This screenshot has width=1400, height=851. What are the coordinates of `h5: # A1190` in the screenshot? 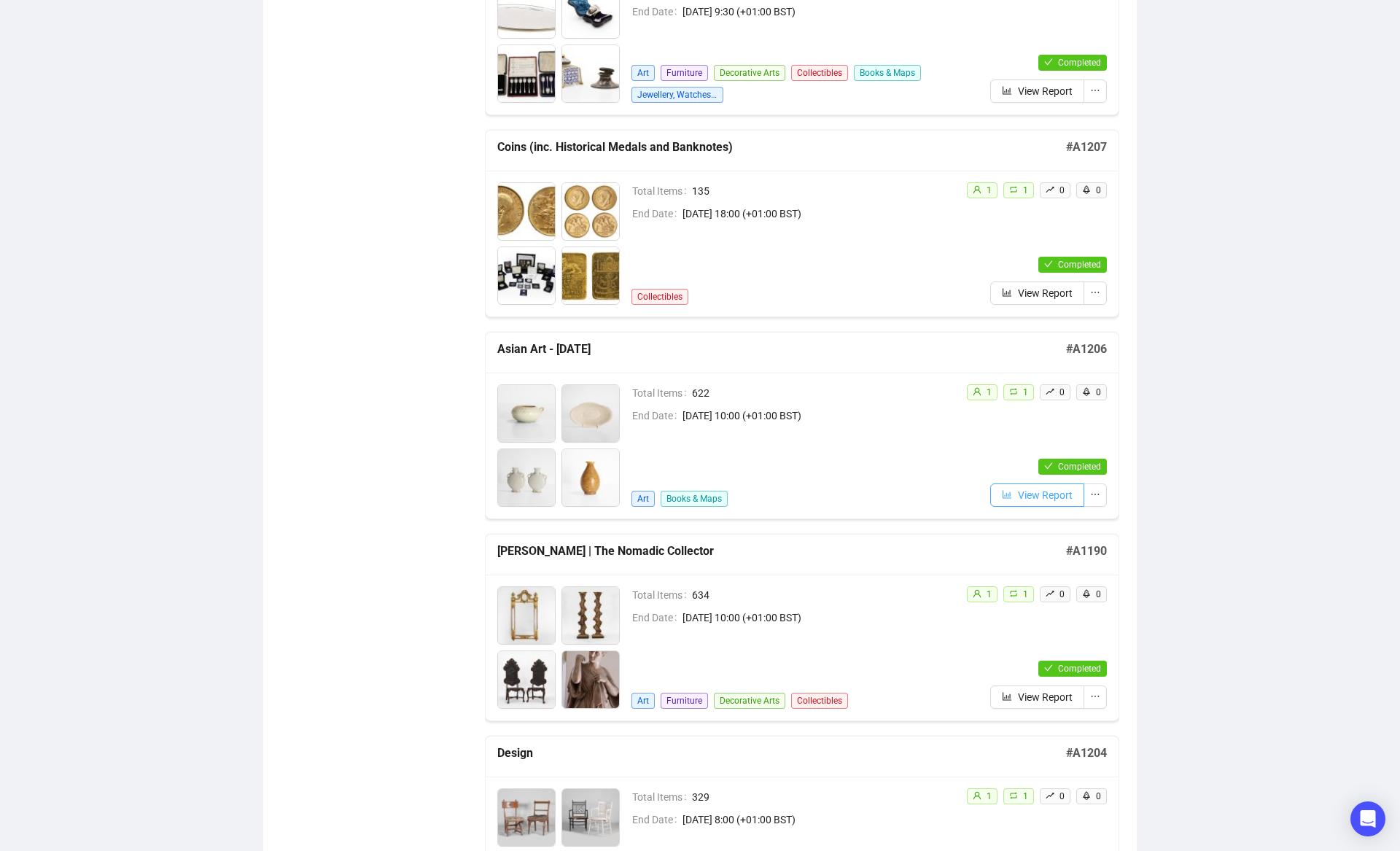 It's located at (1087, 551).